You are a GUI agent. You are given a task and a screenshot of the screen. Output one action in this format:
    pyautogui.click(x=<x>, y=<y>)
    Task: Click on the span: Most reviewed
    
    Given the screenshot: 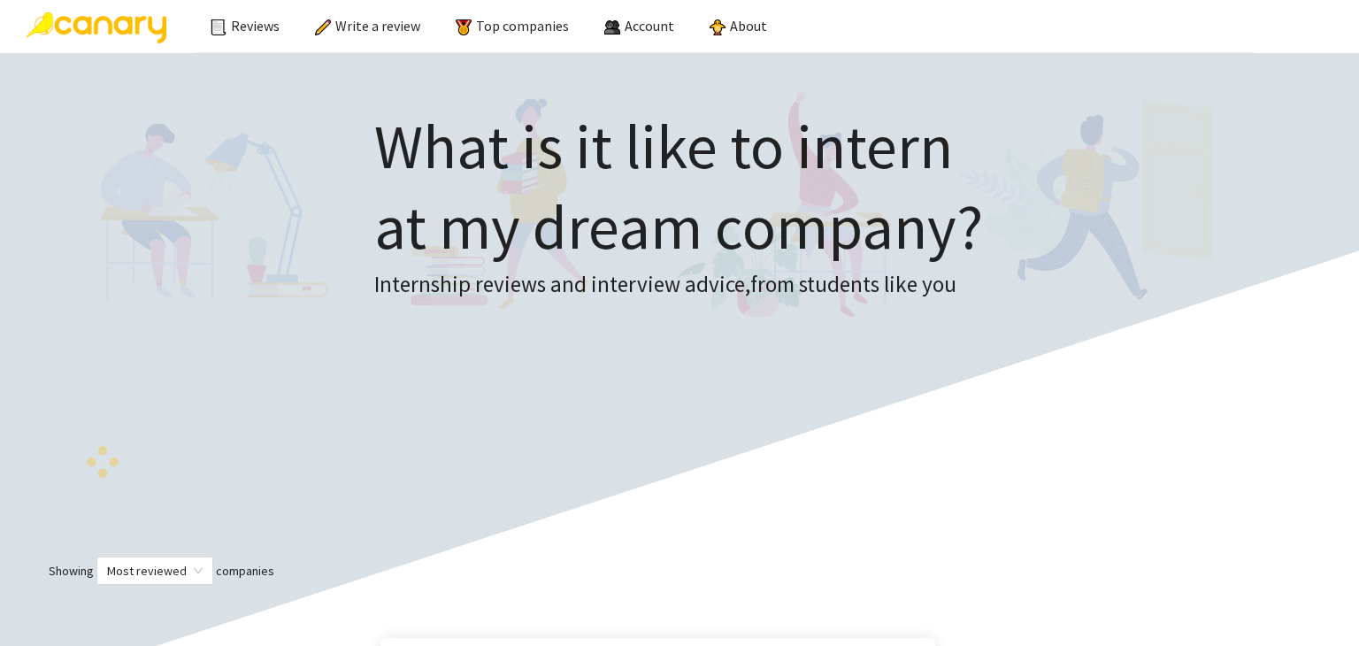 What is the action you would take?
    pyautogui.click(x=155, y=571)
    